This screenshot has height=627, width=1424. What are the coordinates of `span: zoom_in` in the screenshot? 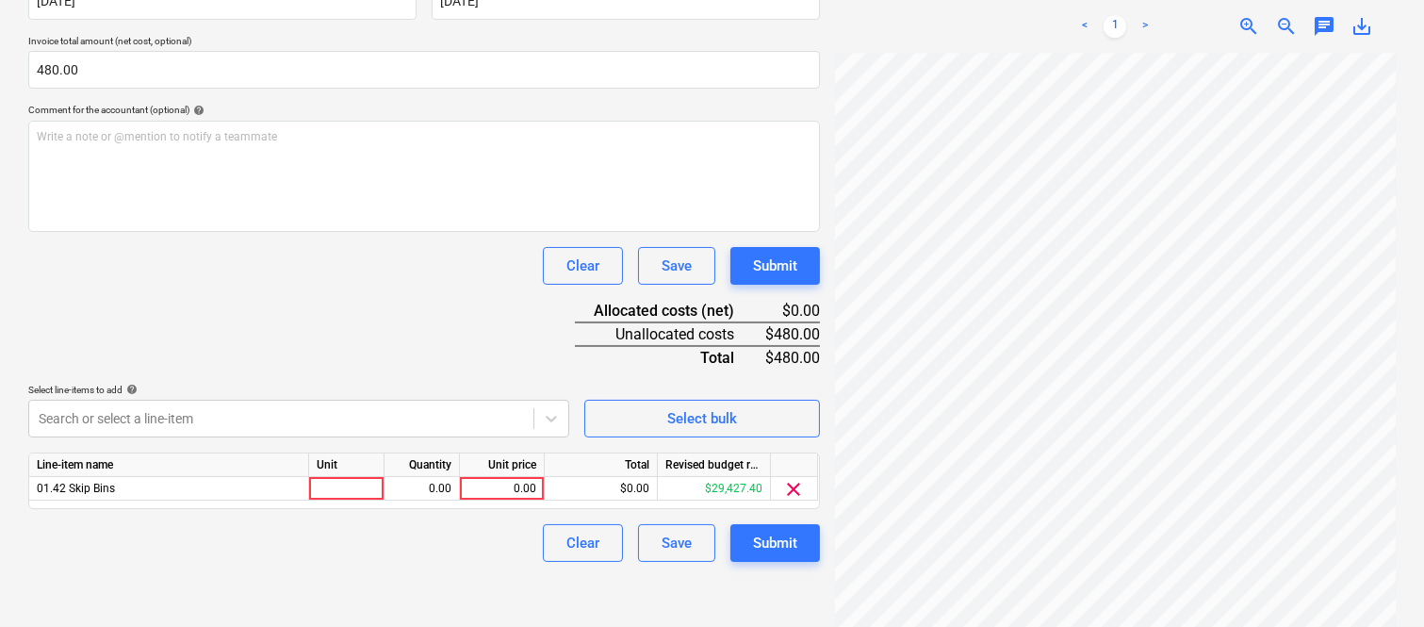 It's located at (1249, 26).